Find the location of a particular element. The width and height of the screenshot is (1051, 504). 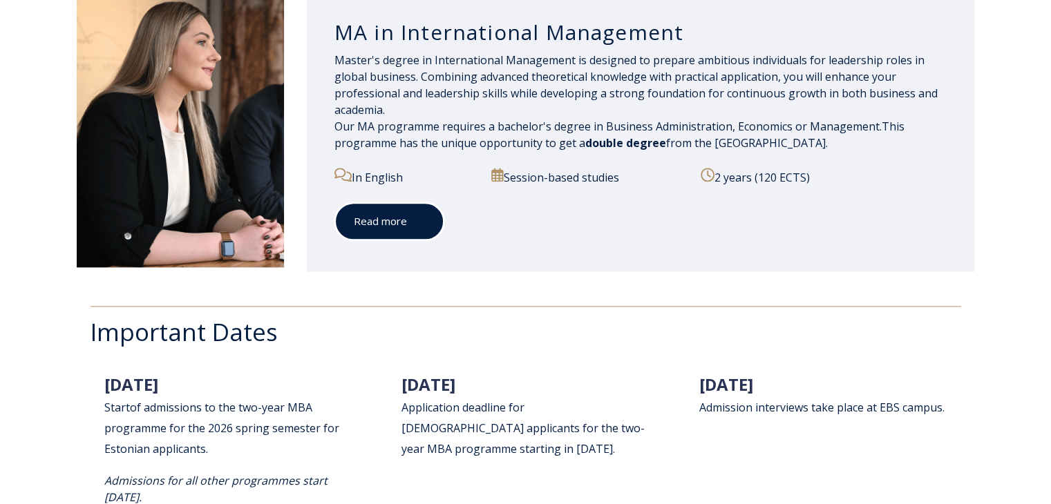

span: of admissions to th is located at coordinates (180, 408).